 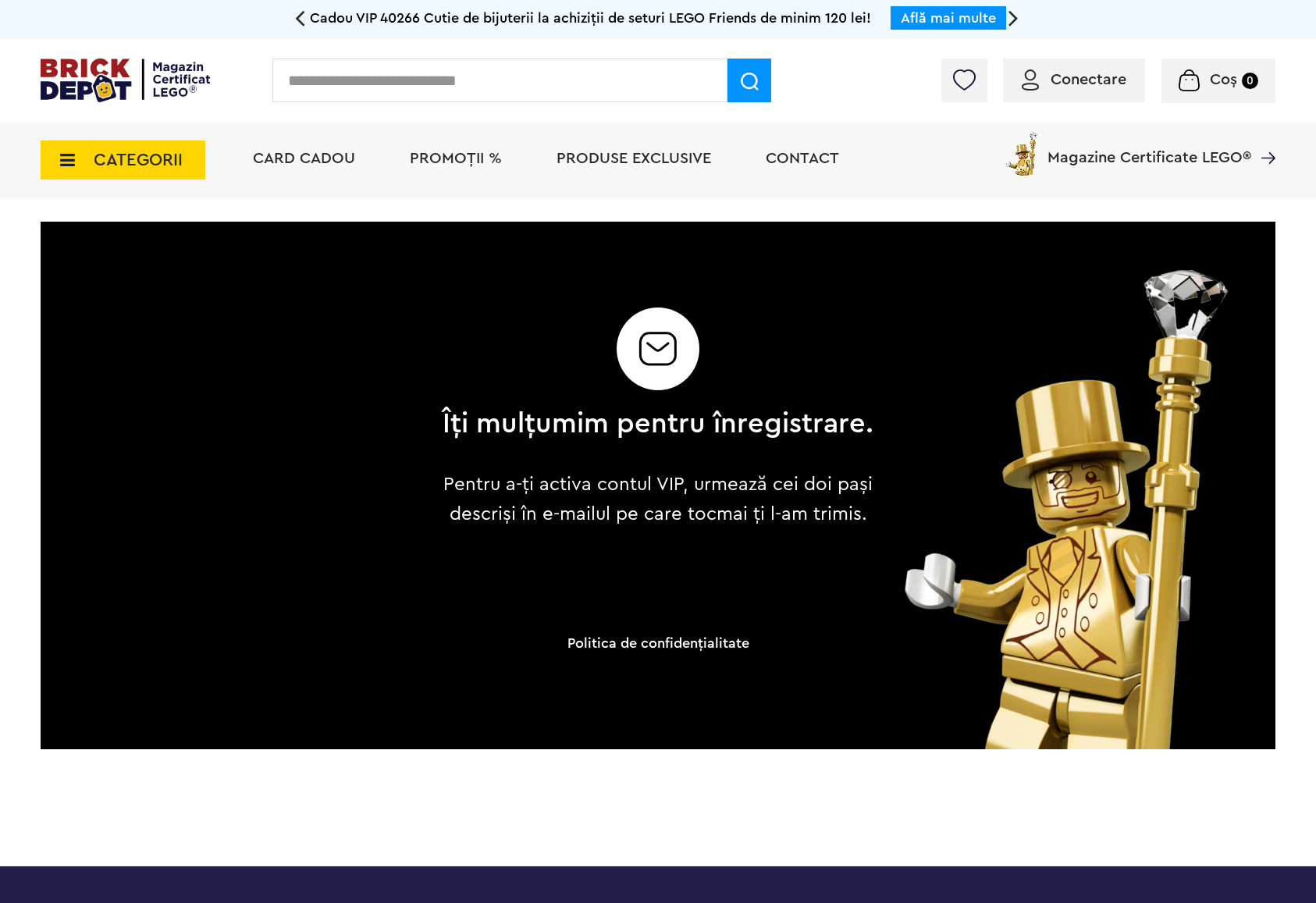 I want to click on p: Pentru a-ți activa contul VIP, urmează cei doi pași descriși în e-mailul pe care tocmai ți l-am t..., so click(x=658, y=500).